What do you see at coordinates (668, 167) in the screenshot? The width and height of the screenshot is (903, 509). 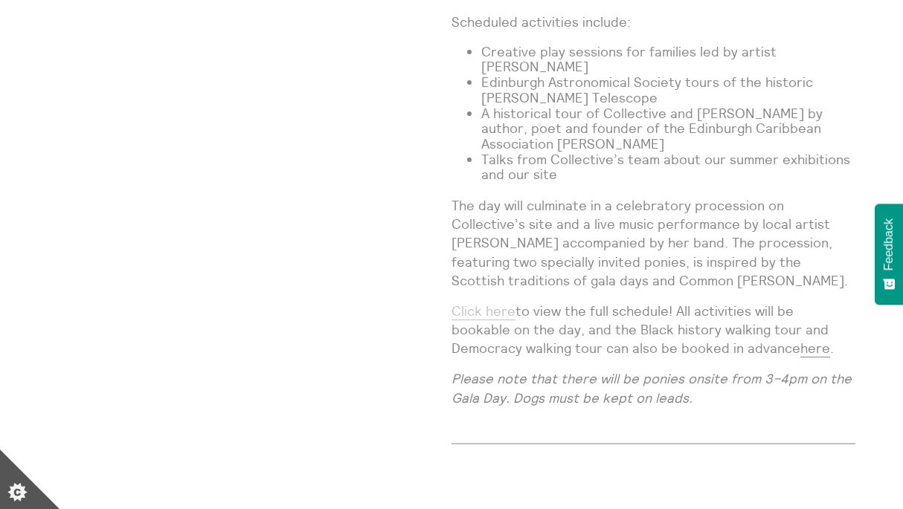 I see `li: Talks from Collective’s team about our summer exhibitions and our site` at bounding box center [668, 167].